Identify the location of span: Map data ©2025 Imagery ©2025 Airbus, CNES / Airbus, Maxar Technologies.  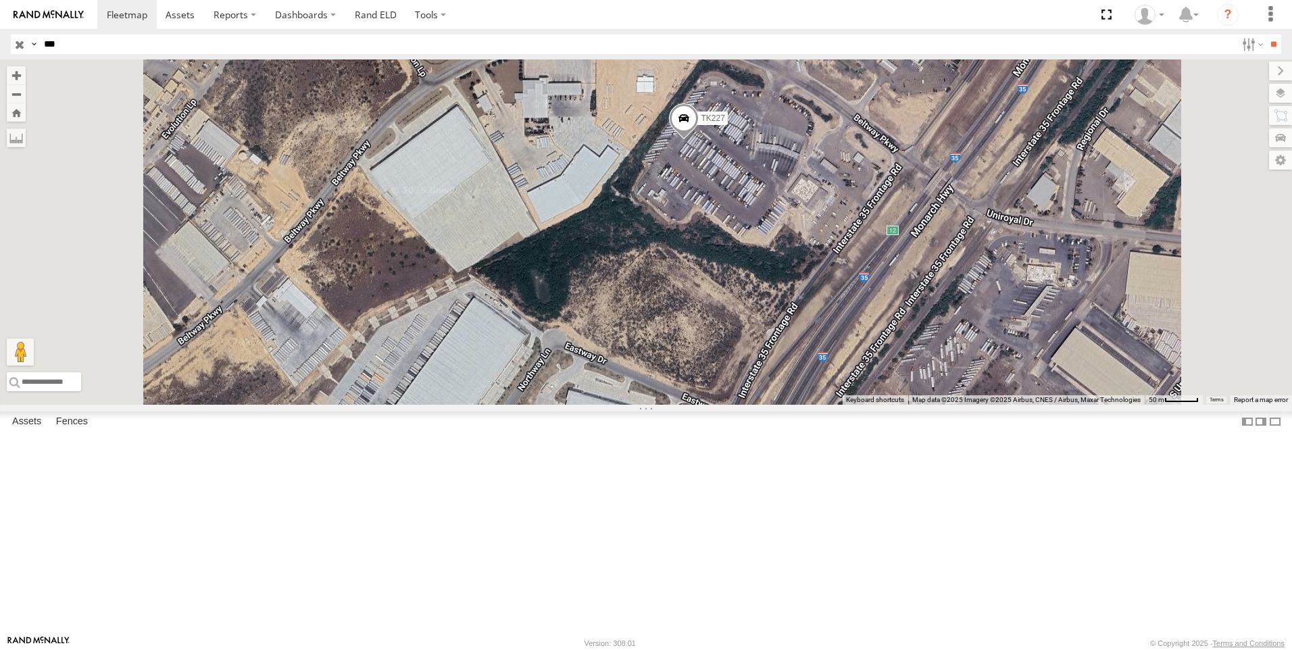
(1027, 399).